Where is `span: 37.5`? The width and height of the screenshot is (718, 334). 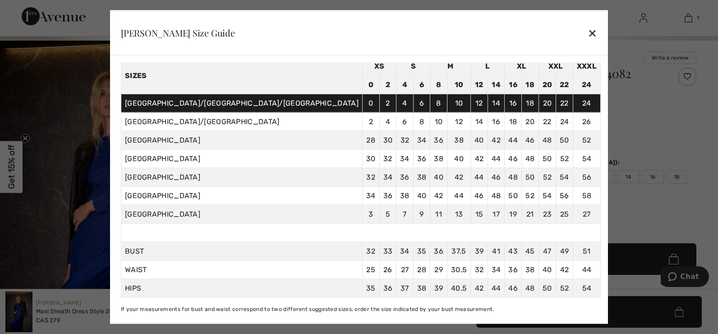
span: 37.5 is located at coordinates (458, 251).